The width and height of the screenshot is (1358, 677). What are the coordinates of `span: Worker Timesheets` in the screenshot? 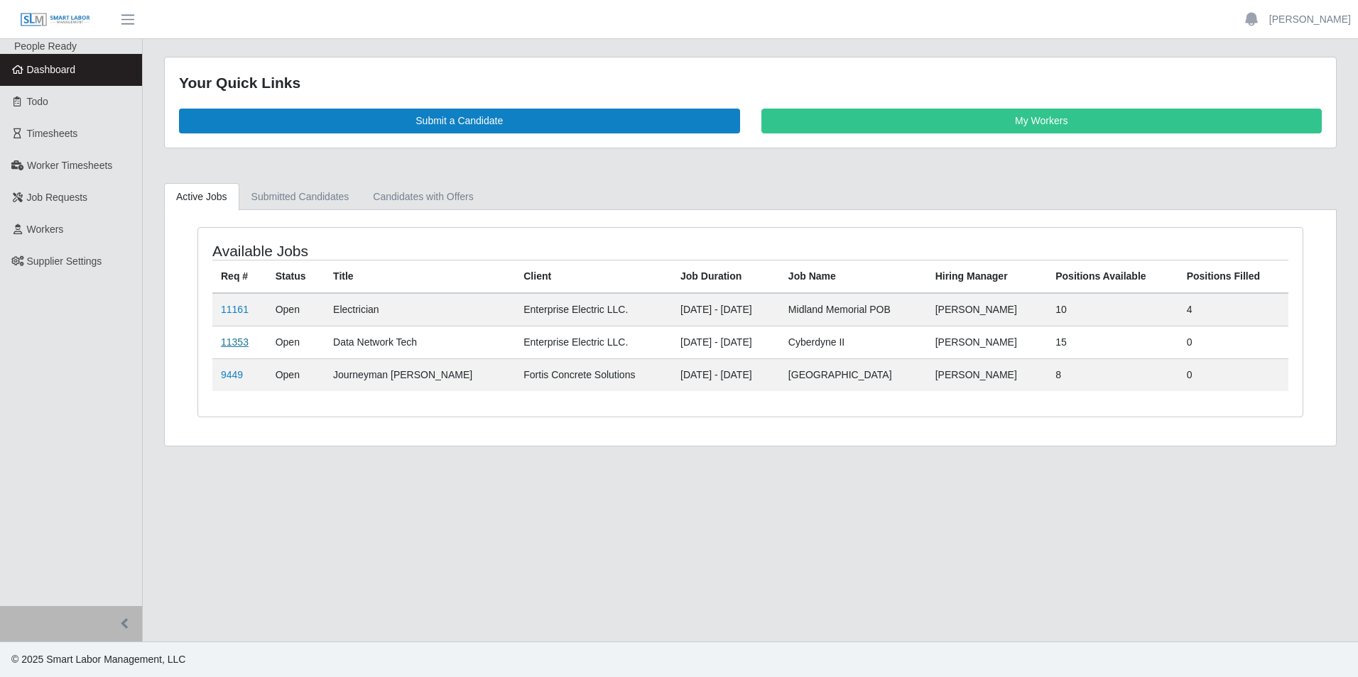 It's located at (70, 165).